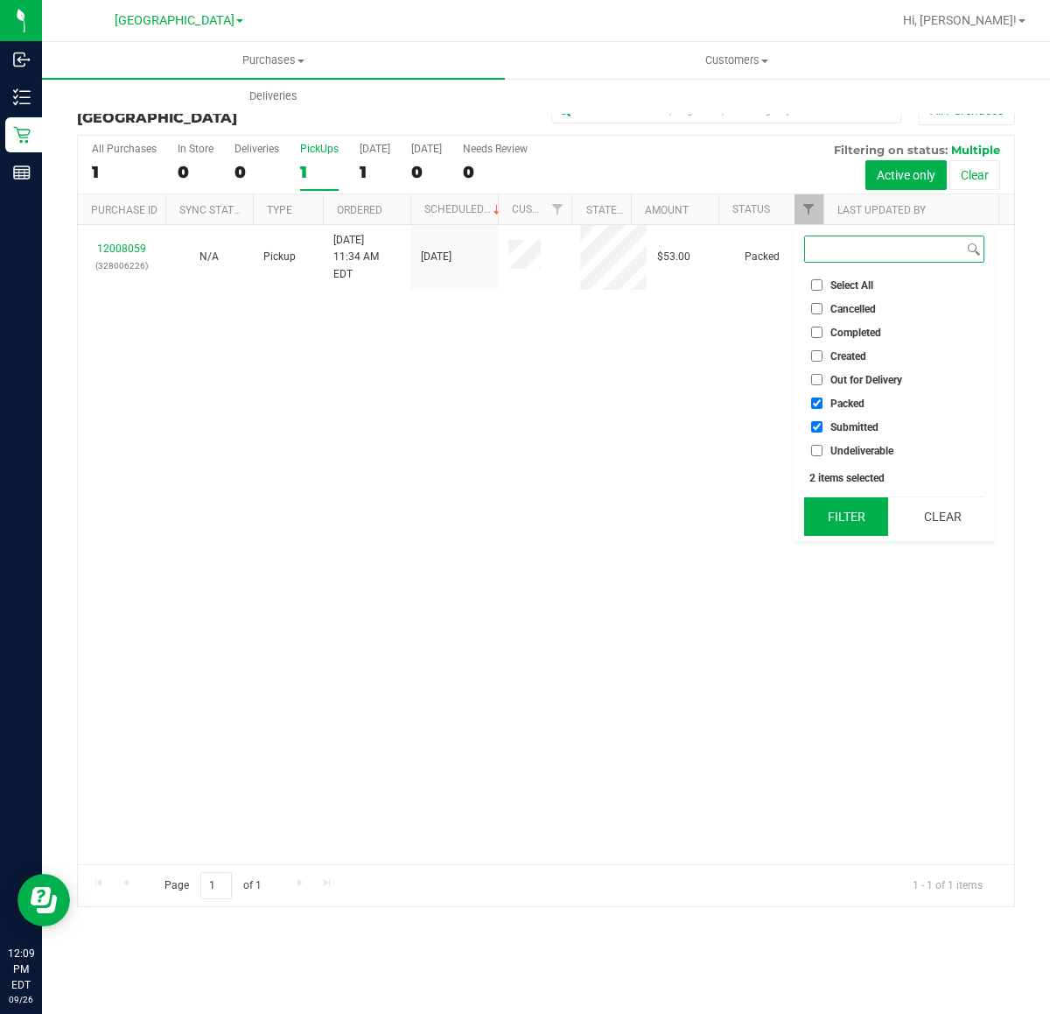  What do you see at coordinates (279, 256) in the screenshot?
I see `span: Pickup` at bounding box center [279, 256].